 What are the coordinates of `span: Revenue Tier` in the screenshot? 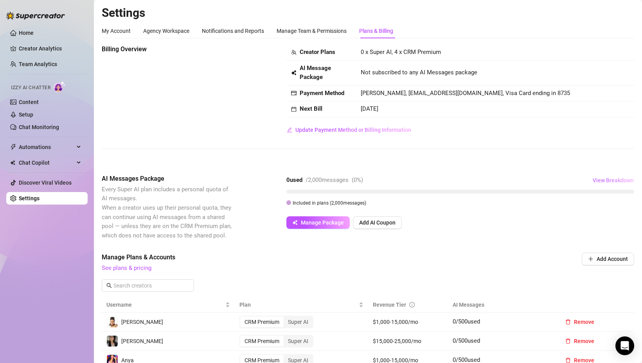 It's located at (389, 305).